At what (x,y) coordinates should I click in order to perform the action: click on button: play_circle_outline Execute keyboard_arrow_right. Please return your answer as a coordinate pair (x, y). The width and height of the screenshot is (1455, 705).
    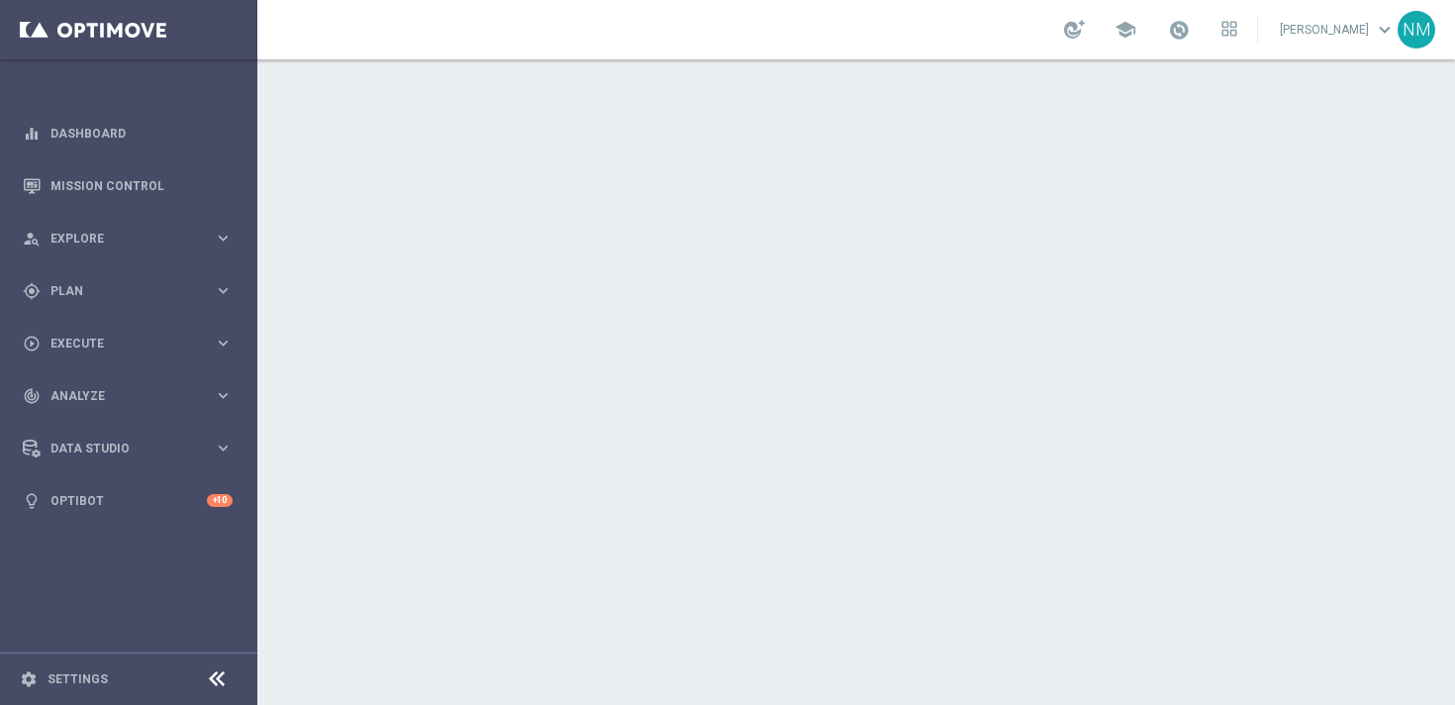
    Looking at the image, I should click on (128, 343).